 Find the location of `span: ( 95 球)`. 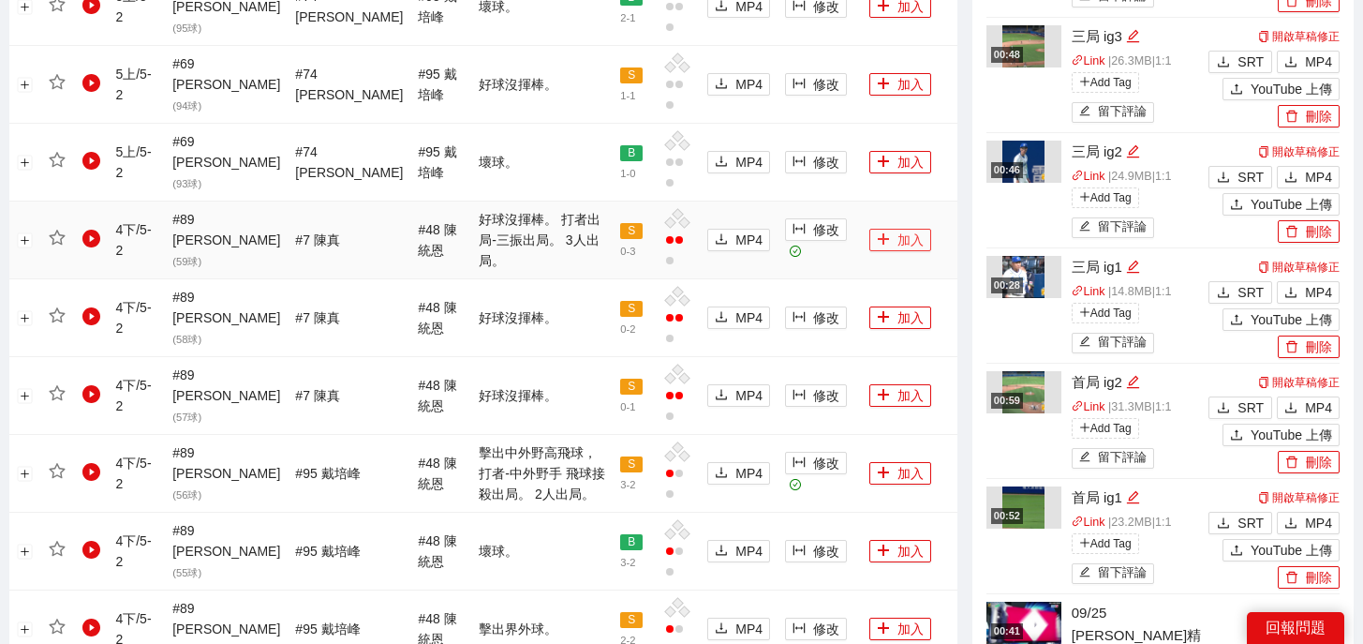

span: ( 95 球) is located at coordinates (186, 28).